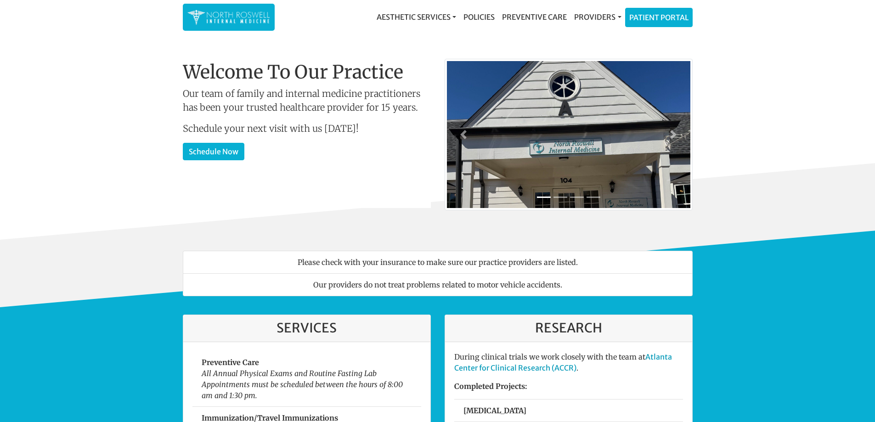 The width and height of the screenshot is (875, 422). I want to click on h1: Welcome To Our Practice, so click(307, 72).